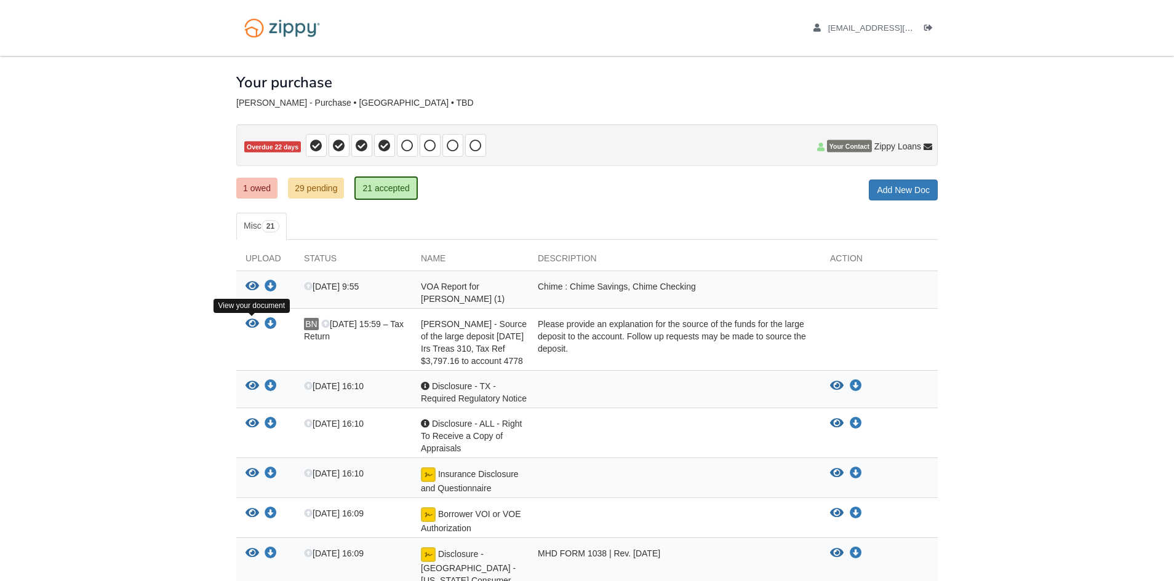  Describe the element at coordinates (252, 306) in the screenshot. I see `div: View your document` at that location.